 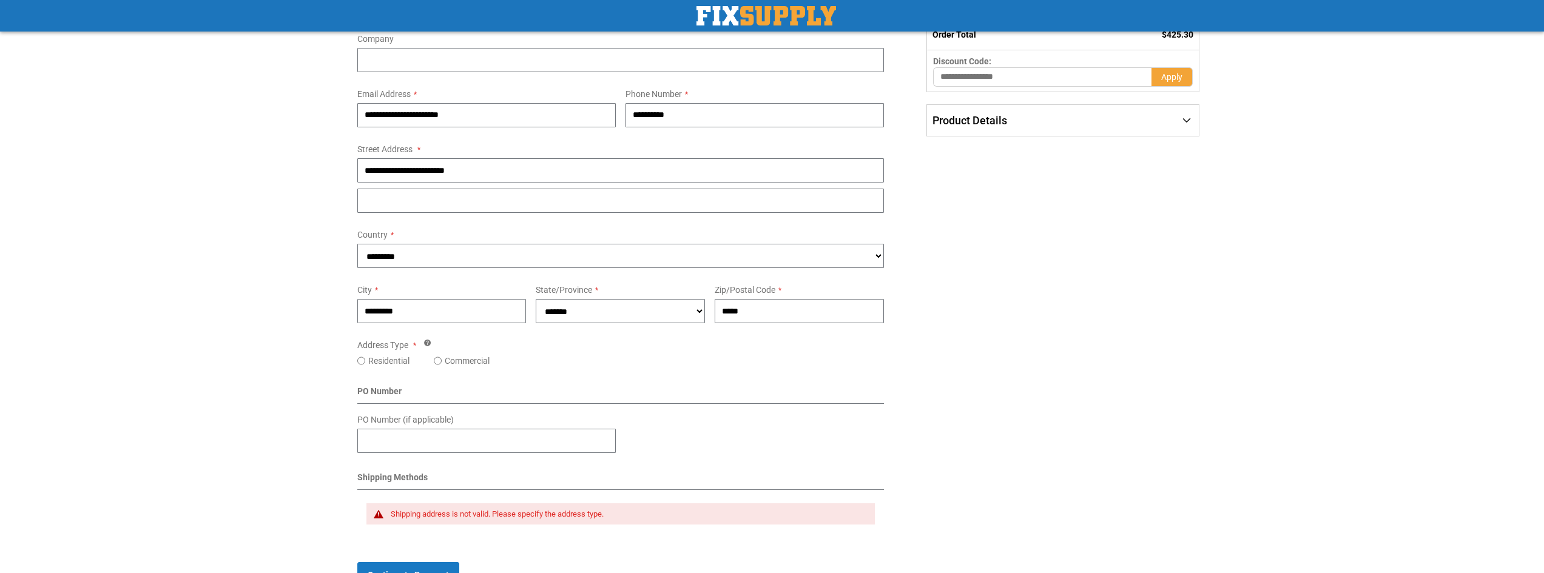 I want to click on span: Company, so click(x=376, y=39).